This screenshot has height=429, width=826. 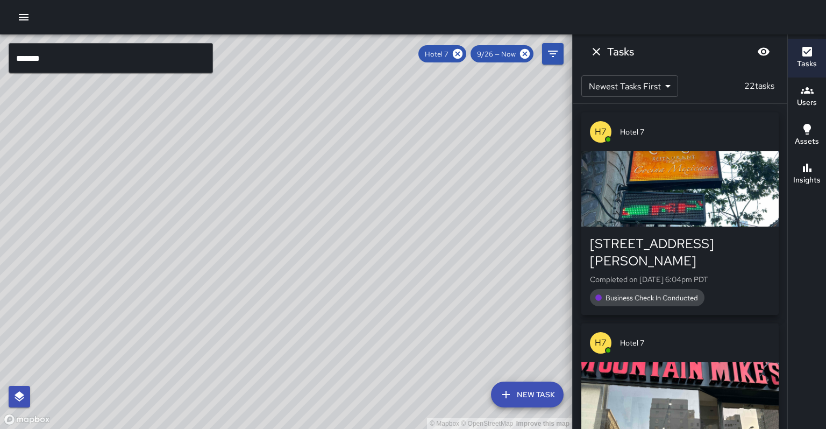 I want to click on h6: Users, so click(x=807, y=103).